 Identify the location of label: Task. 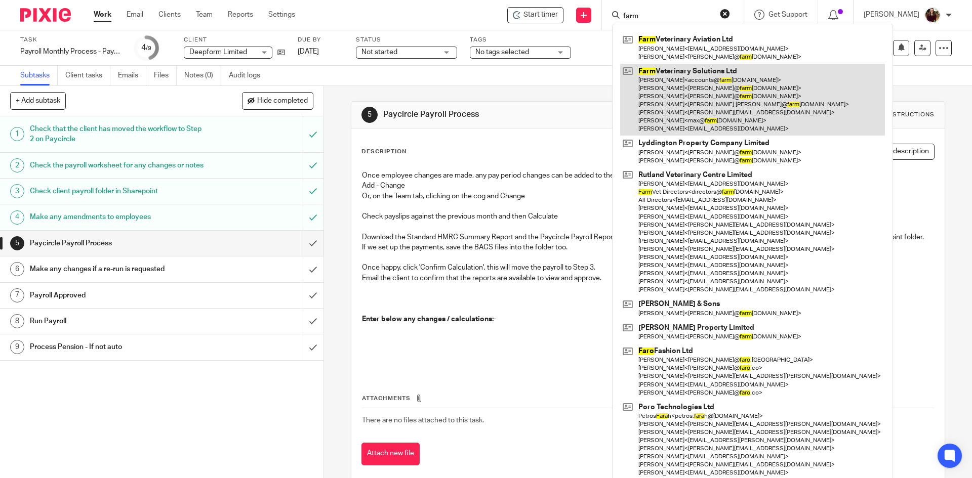
(71, 40).